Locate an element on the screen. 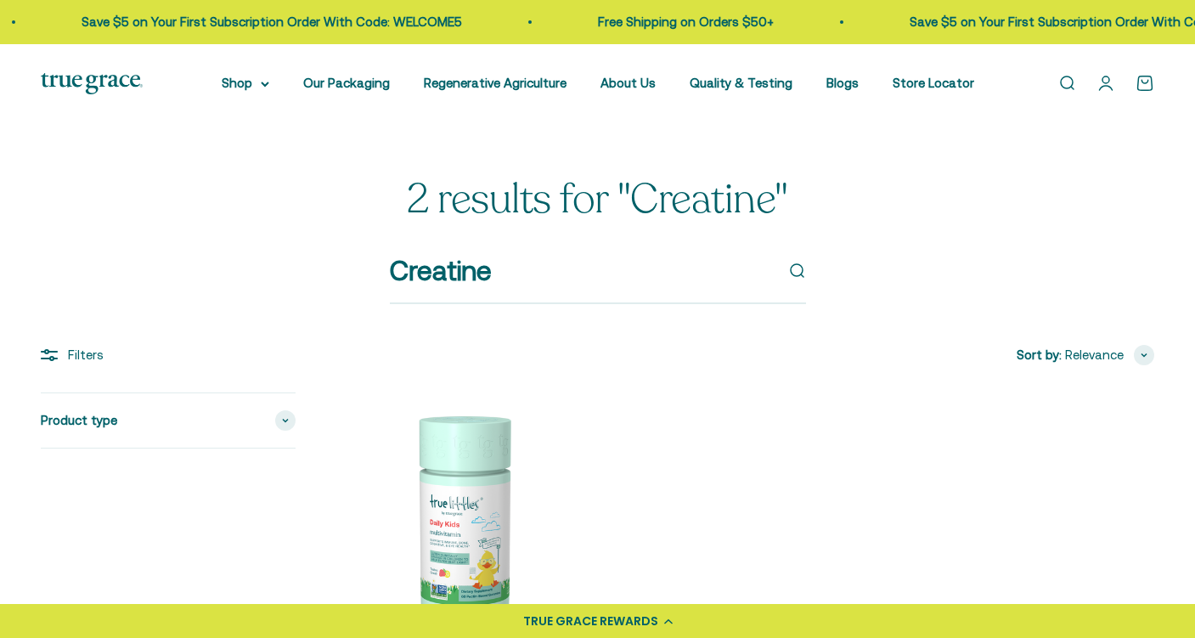 The image size is (1195, 638). summary: Product type is located at coordinates (168, 420).